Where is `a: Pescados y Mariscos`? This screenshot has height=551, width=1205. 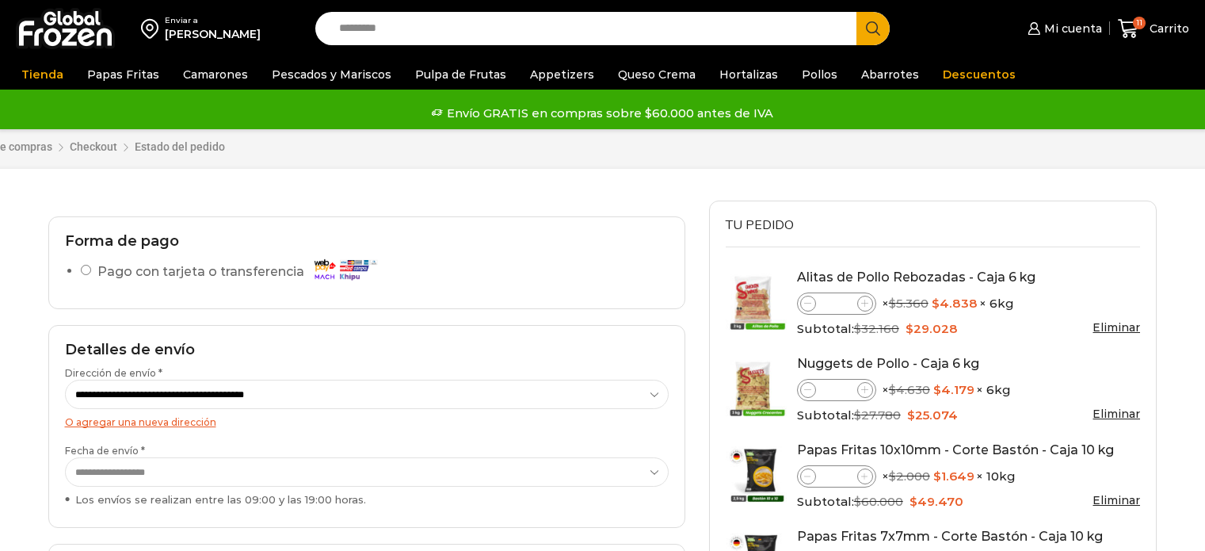 a: Pescados y Mariscos is located at coordinates (331, 74).